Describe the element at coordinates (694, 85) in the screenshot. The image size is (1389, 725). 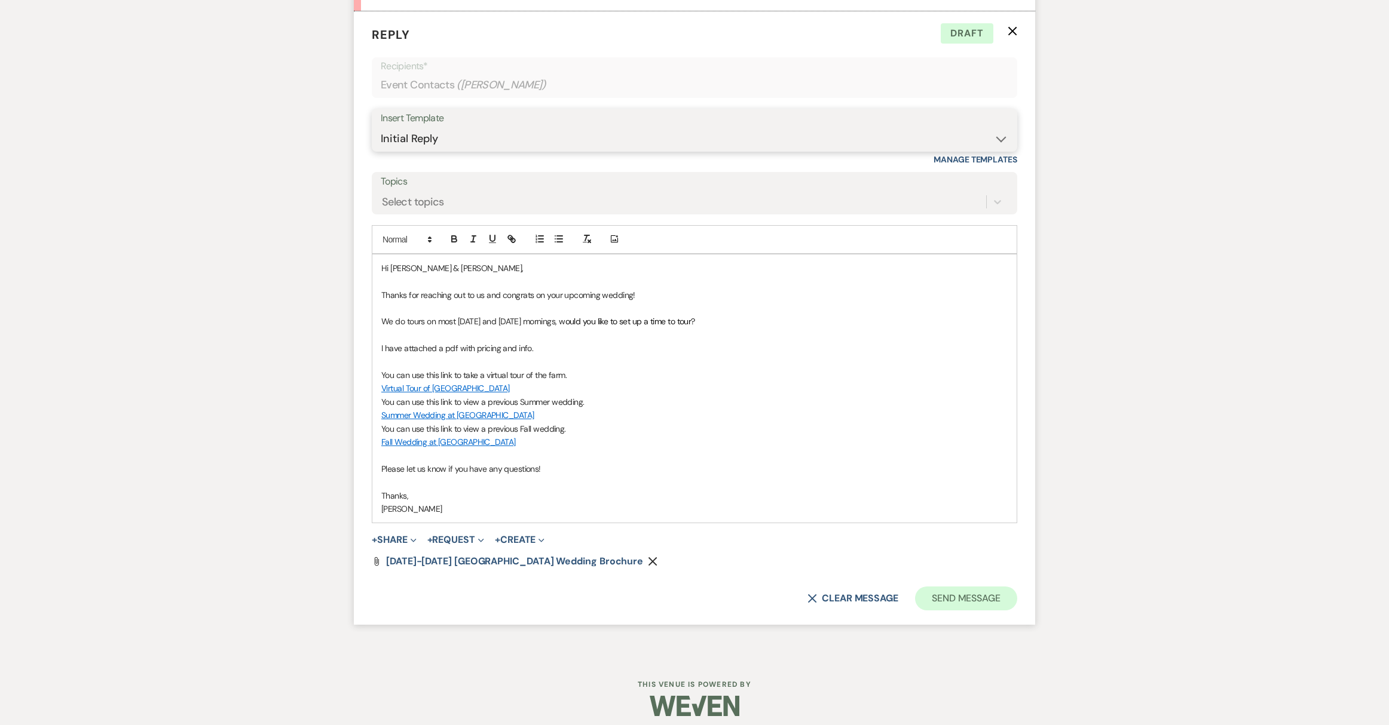
I see `div: Event Contacts` at that location.